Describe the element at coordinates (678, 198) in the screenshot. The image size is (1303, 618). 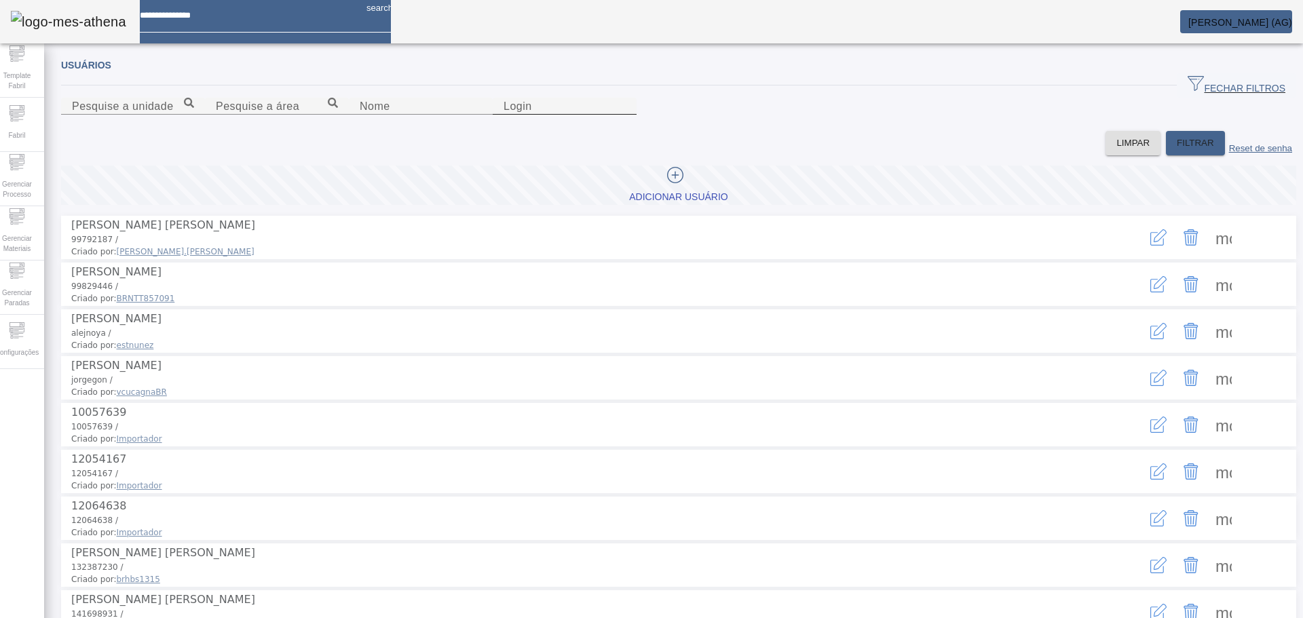
I see `div: Adicionar Usuário` at that location.